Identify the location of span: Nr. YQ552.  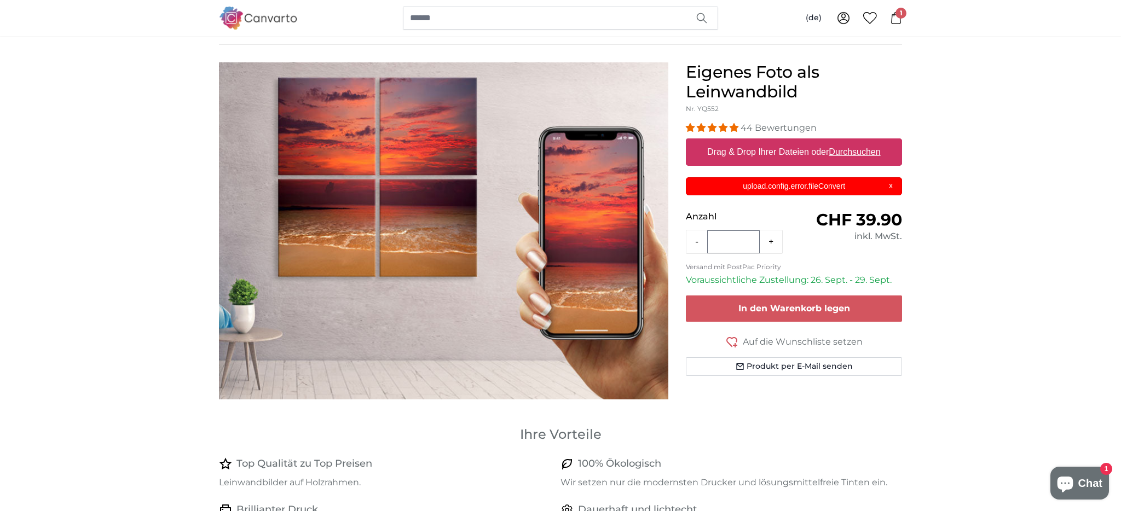
(702, 108).